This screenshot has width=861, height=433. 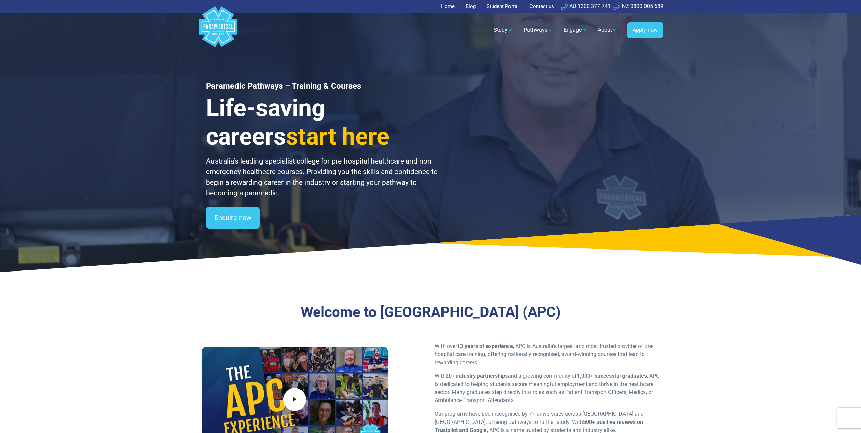 What do you see at coordinates (547, 354) in the screenshot?
I see `p: With over , APC is Australia’s largest and most trusted provider of pre-hospital care training, o...` at bounding box center [547, 354].